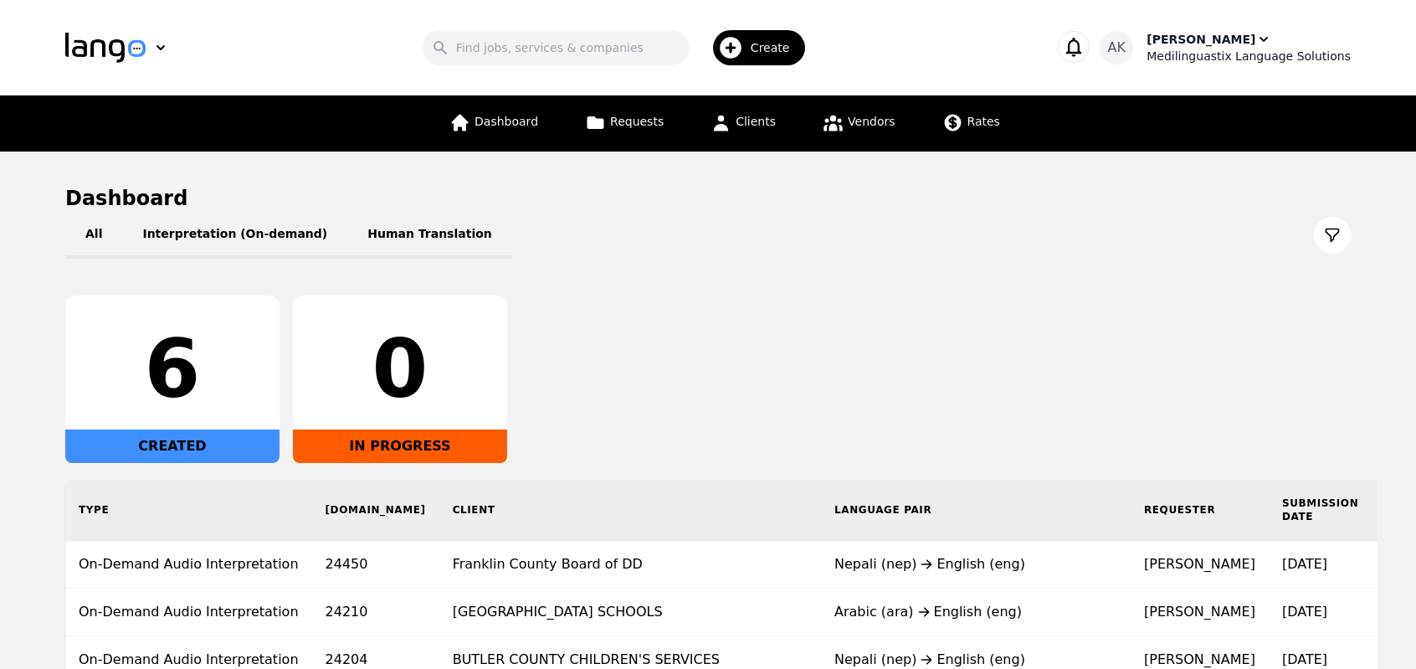  What do you see at coordinates (376, 564) in the screenshot?
I see `td: 24450` at bounding box center [376, 564].